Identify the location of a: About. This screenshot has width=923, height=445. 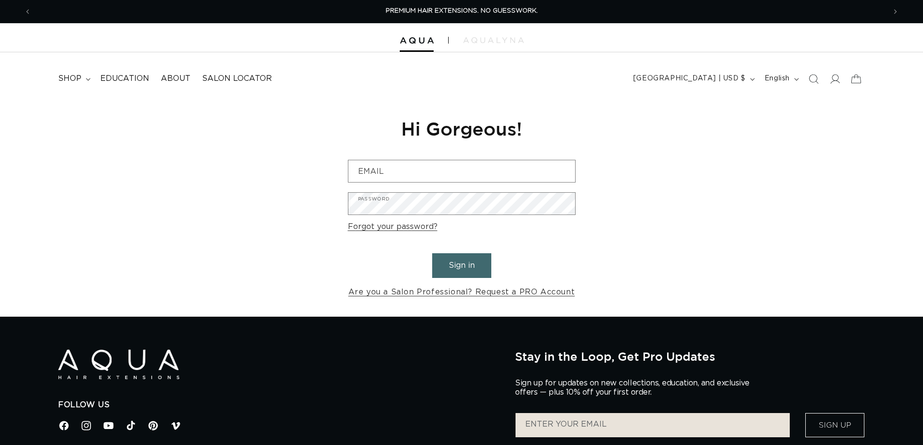
(175, 78).